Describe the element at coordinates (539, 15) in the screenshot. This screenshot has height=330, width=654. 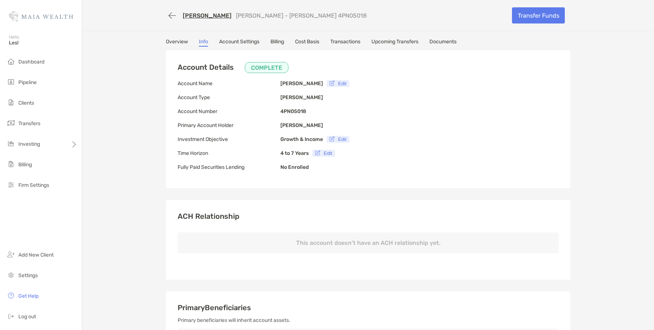
I see `a: Transfer Funds` at that location.